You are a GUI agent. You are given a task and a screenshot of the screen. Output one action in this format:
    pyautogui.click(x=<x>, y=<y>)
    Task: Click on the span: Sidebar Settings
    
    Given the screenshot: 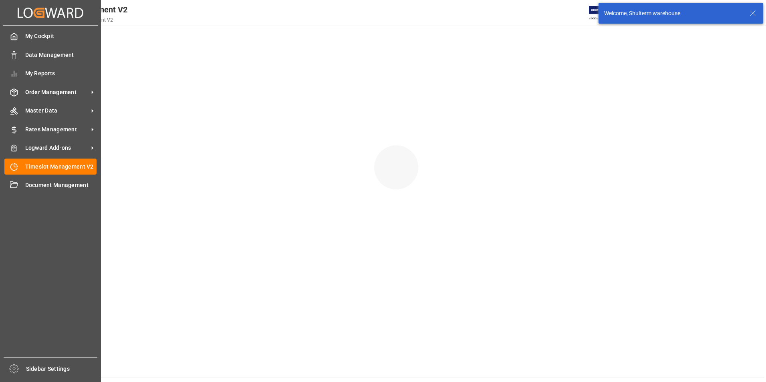 What is the action you would take?
    pyautogui.click(x=62, y=369)
    